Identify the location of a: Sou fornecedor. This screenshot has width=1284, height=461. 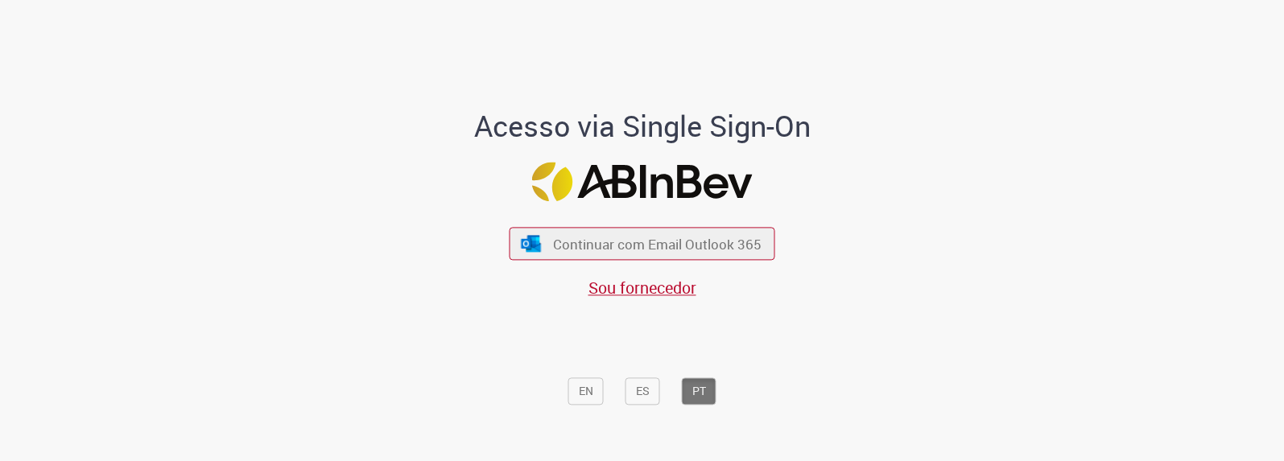
(642, 288).